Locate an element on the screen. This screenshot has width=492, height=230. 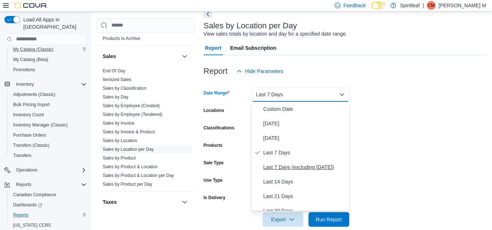
a: Sales by Product & Location per Day is located at coordinates (138, 176).